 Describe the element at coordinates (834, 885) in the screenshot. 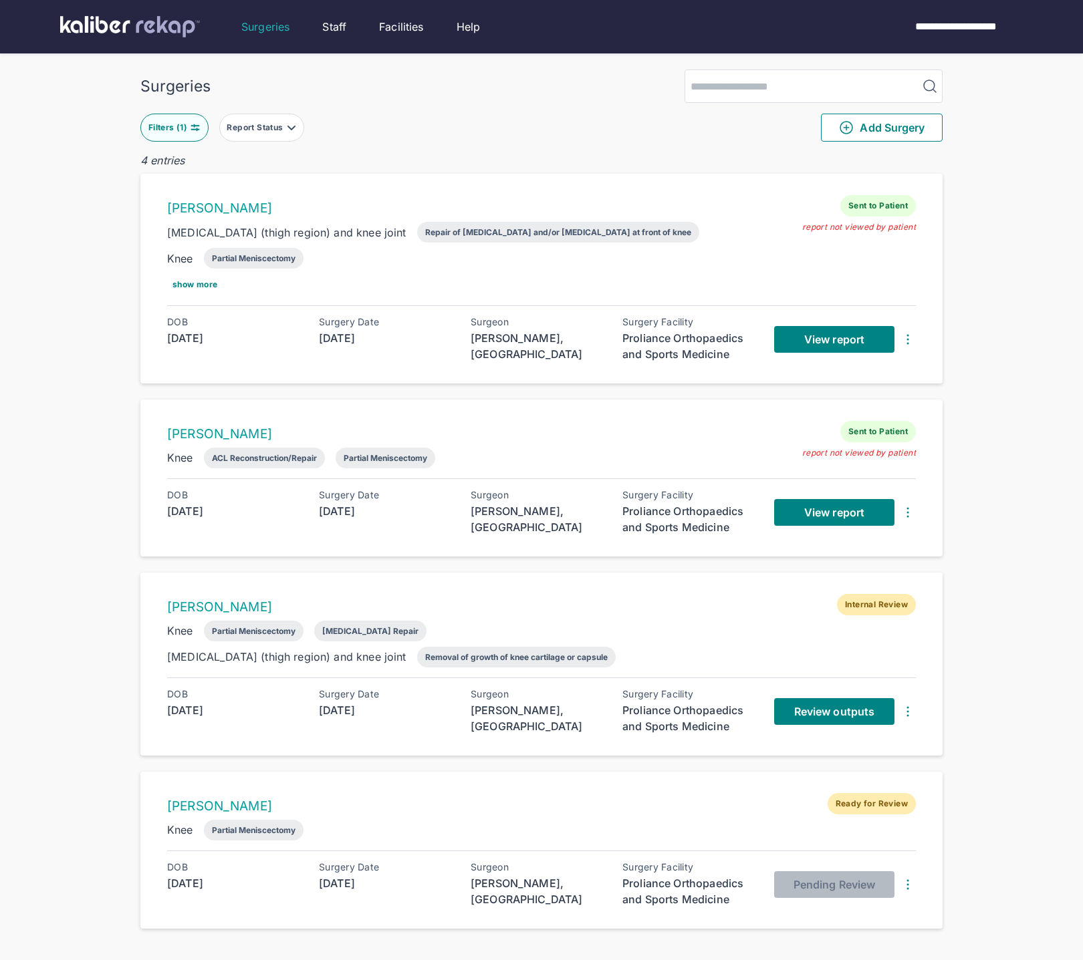

I see `span: Pending Review` at that location.